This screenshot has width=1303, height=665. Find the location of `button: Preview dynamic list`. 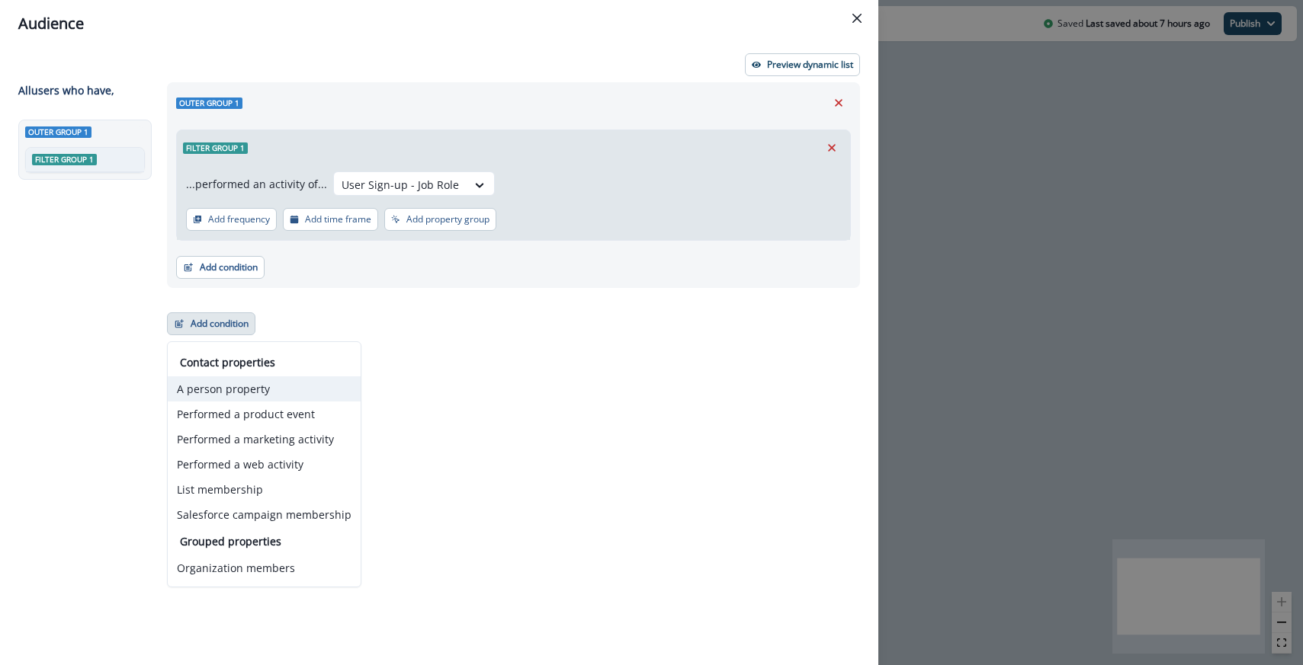

button: Preview dynamic list is located at coordinates (802, 65).